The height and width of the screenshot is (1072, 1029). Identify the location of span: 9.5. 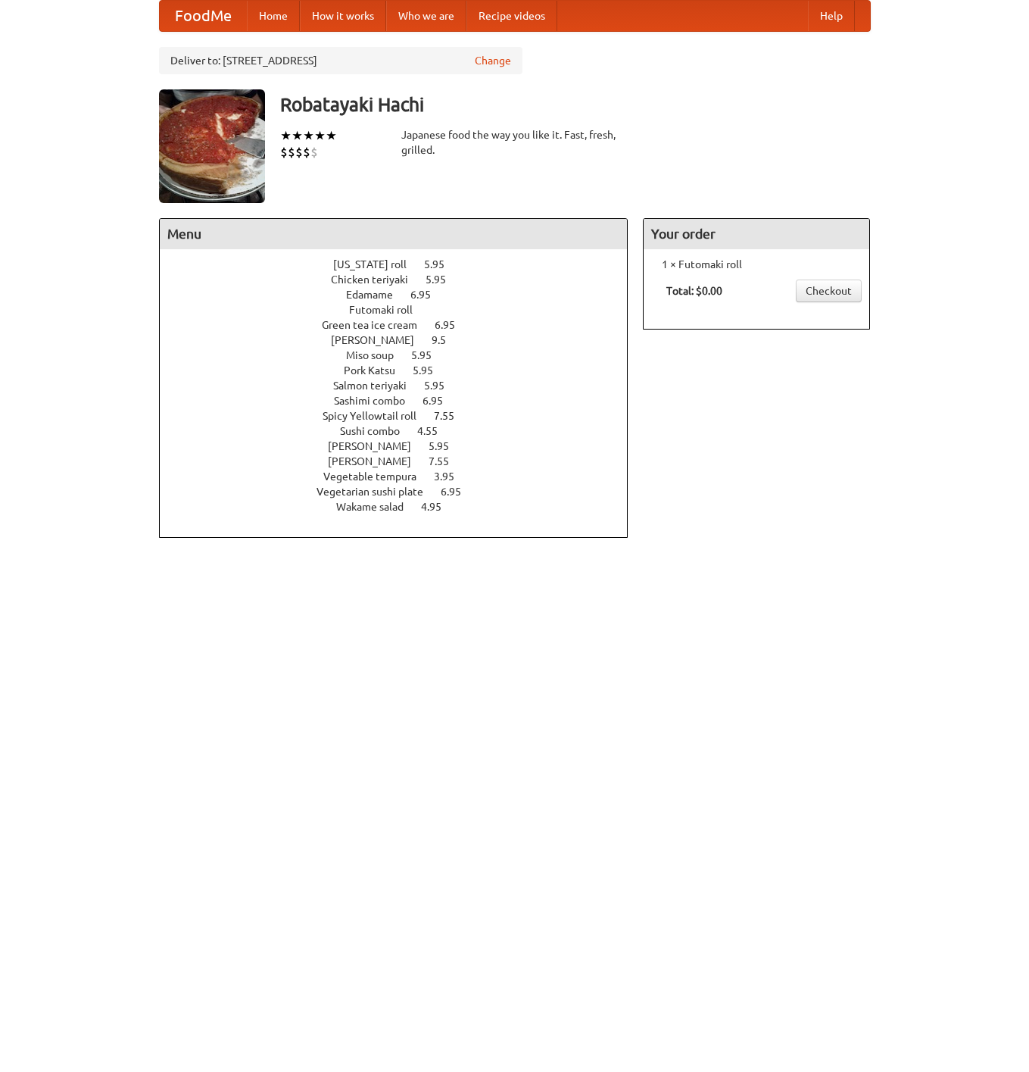
(446, 340).